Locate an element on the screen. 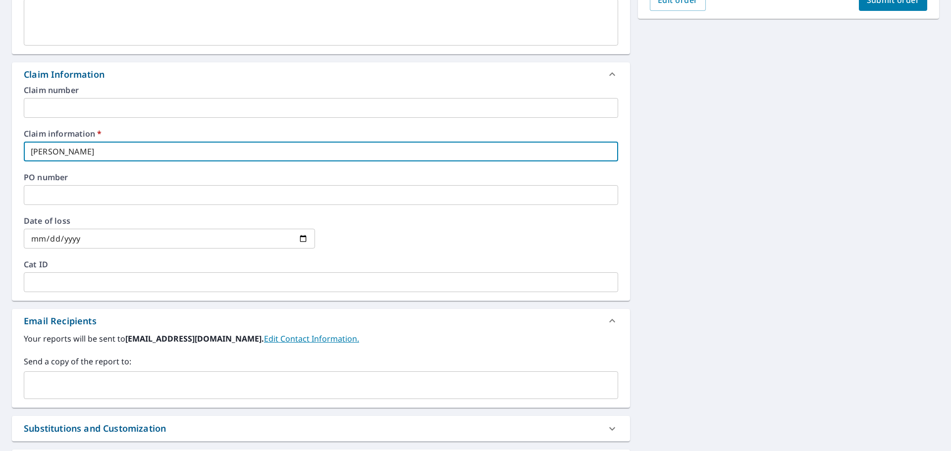 The image size is (951, 451). label: PO number is located at coordinates (321, 177).